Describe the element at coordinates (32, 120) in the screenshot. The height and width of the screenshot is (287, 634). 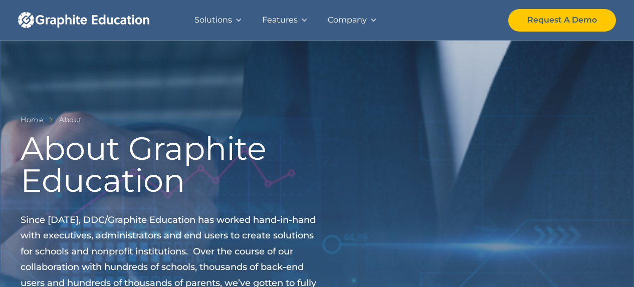
I see `a: Home` at that location.